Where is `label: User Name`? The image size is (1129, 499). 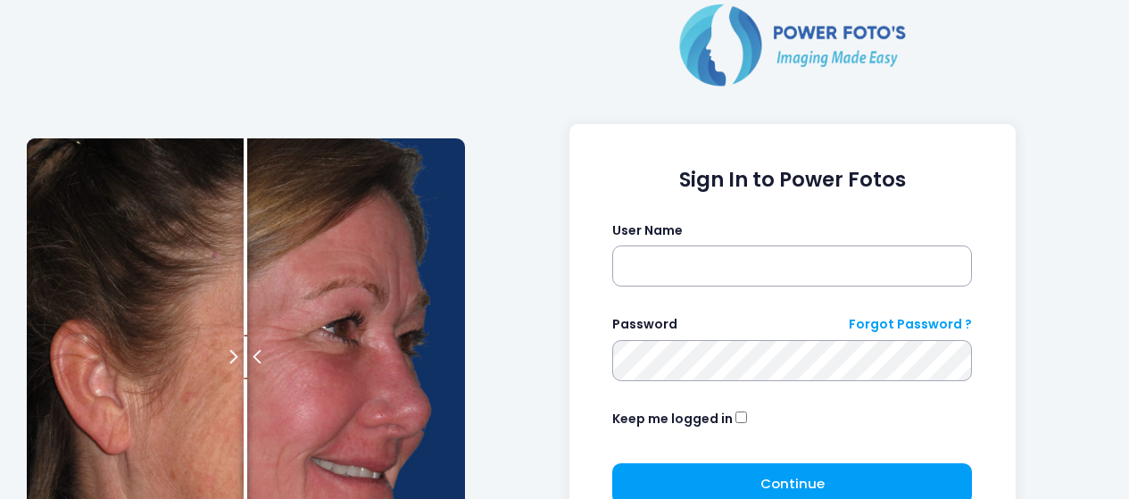
label: User Name is located at coordinates (647, 230).